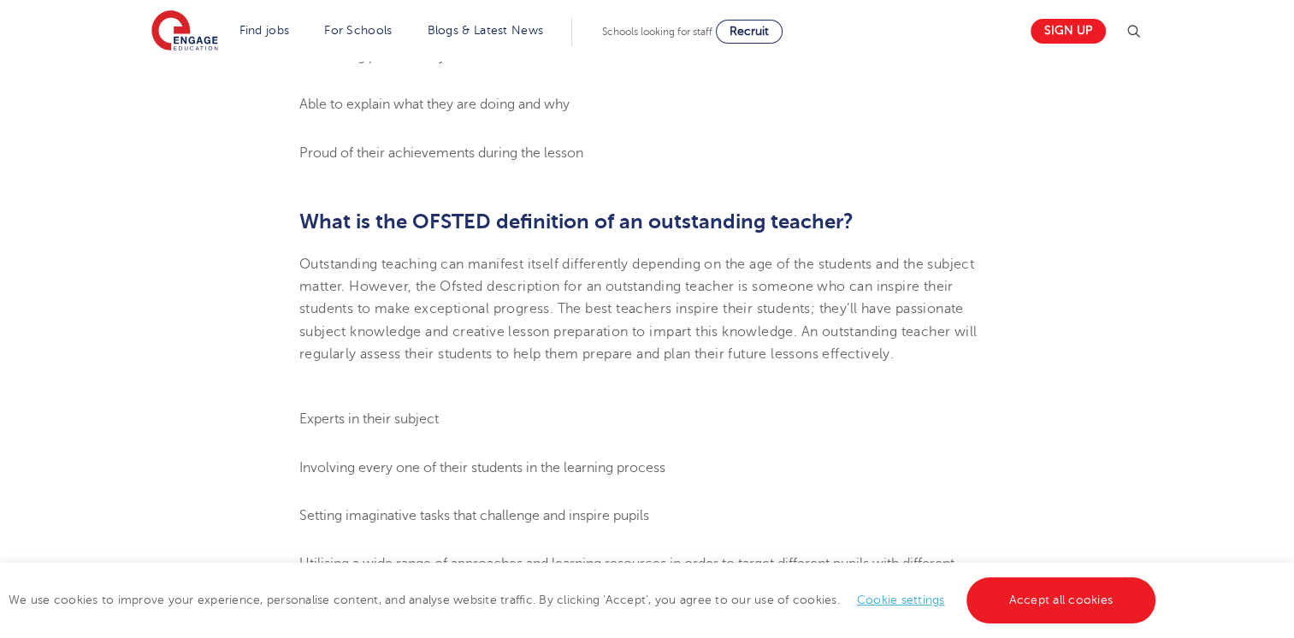 This screenshot has width=1294, height=638. What do you see at coordinates (749, 31) in the screenshot?
I see `span: Recruit` at bounding box center [749, 31].